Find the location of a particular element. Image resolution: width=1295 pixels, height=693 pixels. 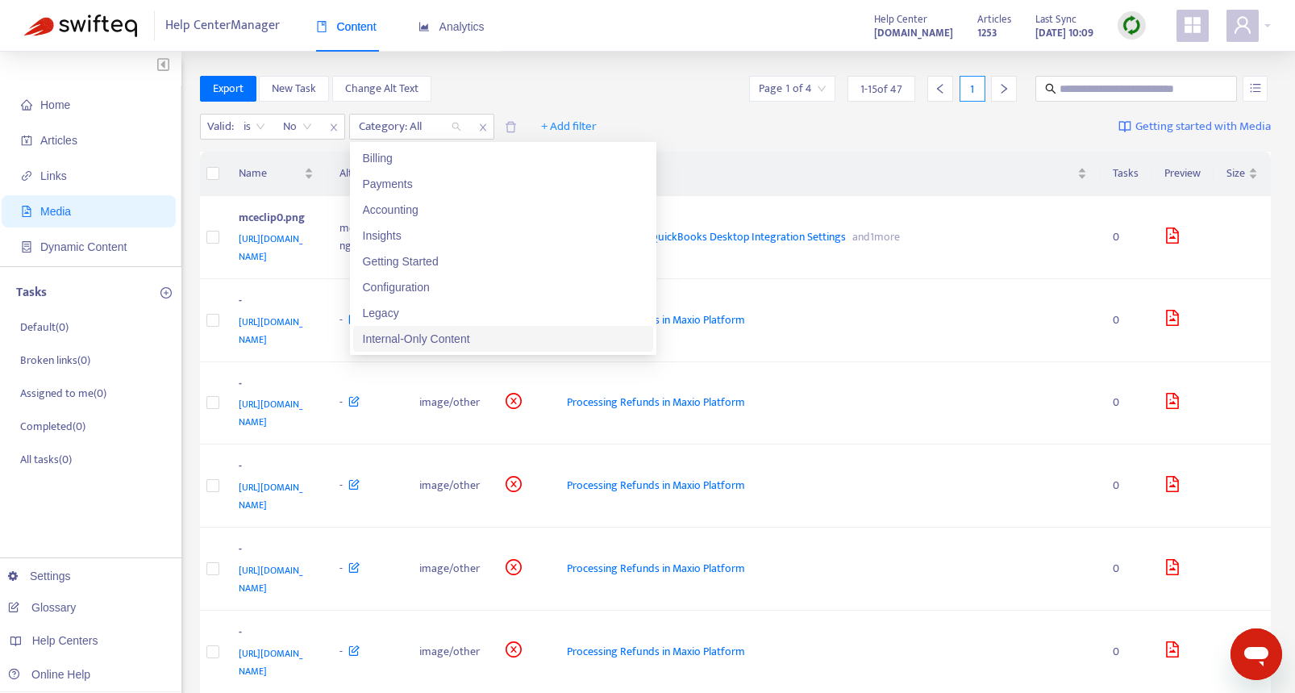

a: Glossary is located at coordinates (42, 607).